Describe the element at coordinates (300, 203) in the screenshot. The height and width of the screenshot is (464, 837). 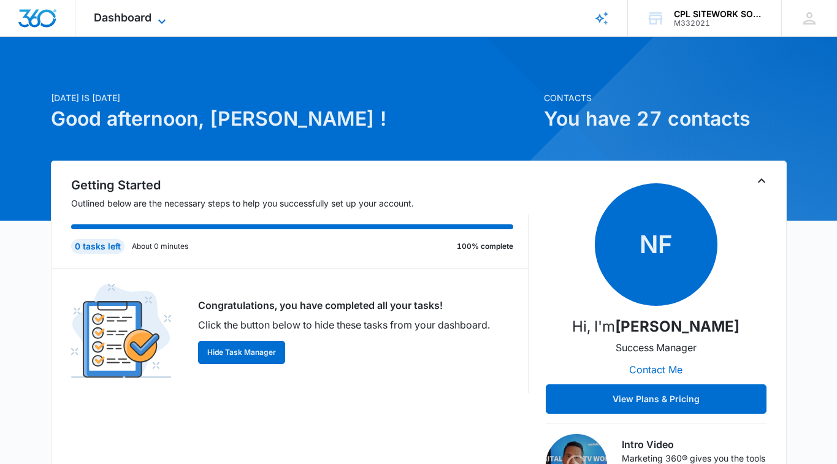
I see `p: Outlined below are the necessary steps to help you successfully set up your account.` at that location.